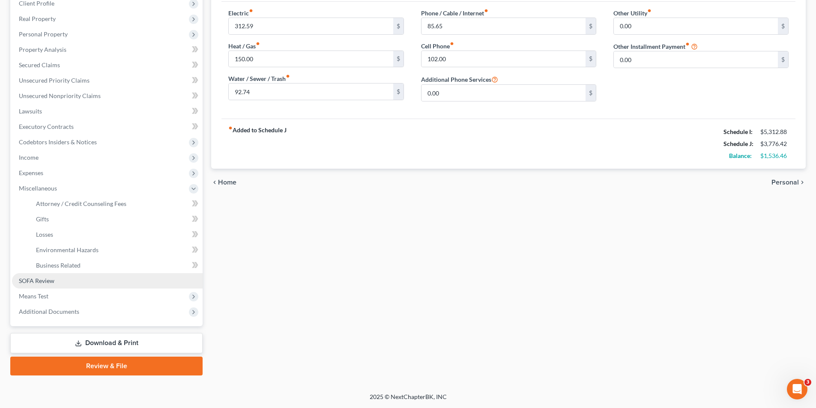 This screenshot has height=408, width=816. Describe the element at coordinates (739, 144) in the screenshot. I see `strong: Schedule J:` at that location.